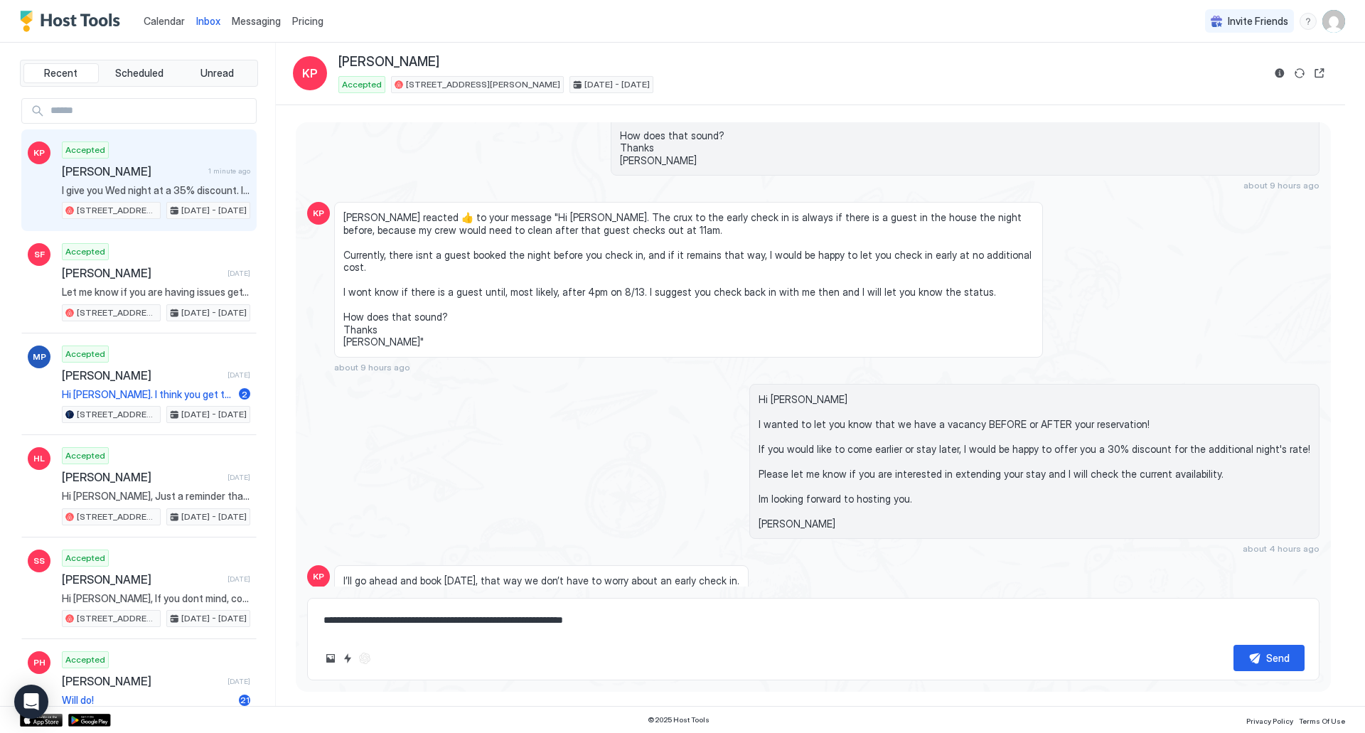  What do you see at coordinates (1270, 720) in the screenshot?
I see `a: Privacy Policy` at bounding box center [1270, 720].